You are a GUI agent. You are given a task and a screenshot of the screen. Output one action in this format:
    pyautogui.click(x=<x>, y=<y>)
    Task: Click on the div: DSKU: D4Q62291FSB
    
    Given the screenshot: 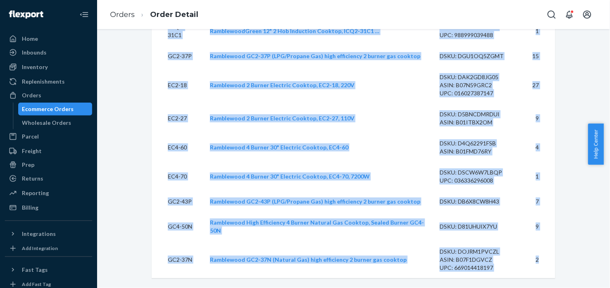 What is the action you would take?
    pyautogui.click(x=478, y=144)
    